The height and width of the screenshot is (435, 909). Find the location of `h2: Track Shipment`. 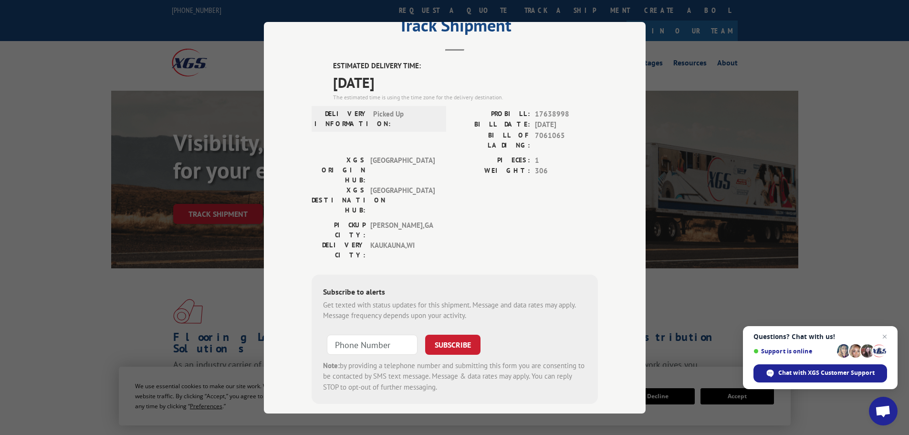

h2: Track Shipment is located at coordinates (455, 28).